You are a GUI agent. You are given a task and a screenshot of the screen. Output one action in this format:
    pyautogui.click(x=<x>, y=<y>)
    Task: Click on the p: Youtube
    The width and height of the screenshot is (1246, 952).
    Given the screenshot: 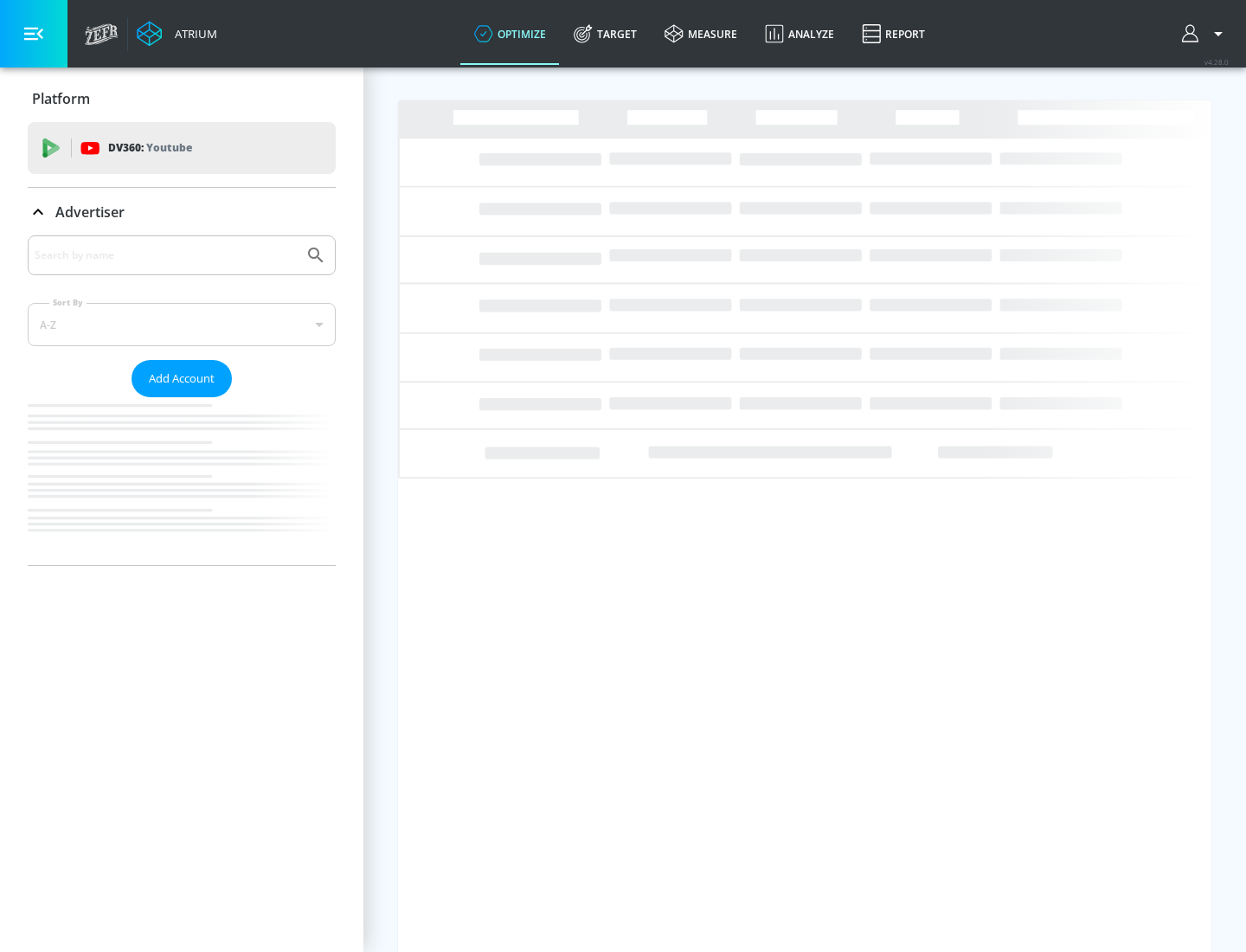 What is the action you would take?
    pyautogui.click(x=168, y=147)
    